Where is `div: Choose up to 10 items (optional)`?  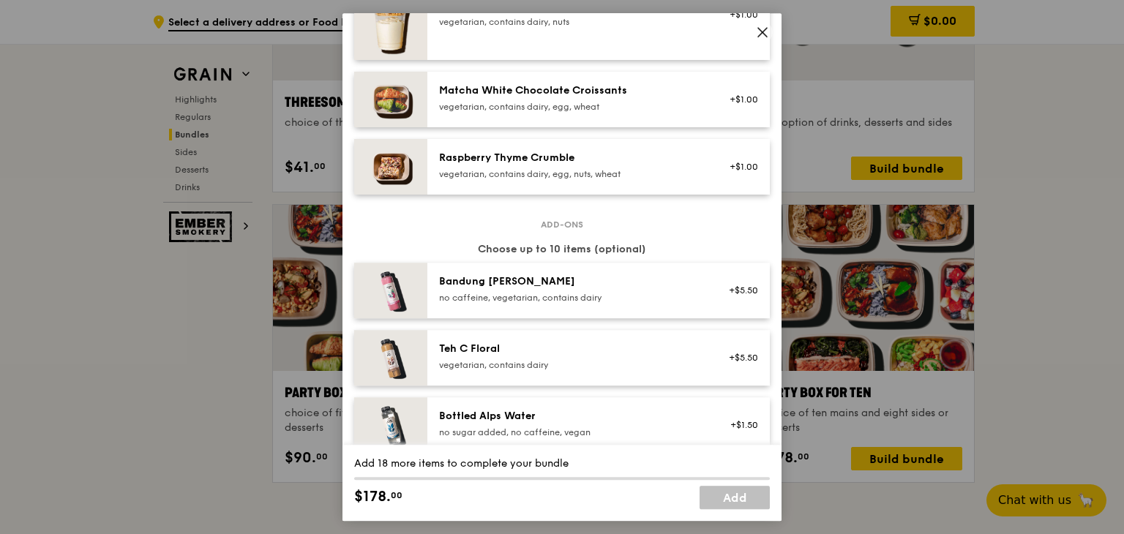
div: Choose up to 10 items (optional) is located at coordinates (562, 249).